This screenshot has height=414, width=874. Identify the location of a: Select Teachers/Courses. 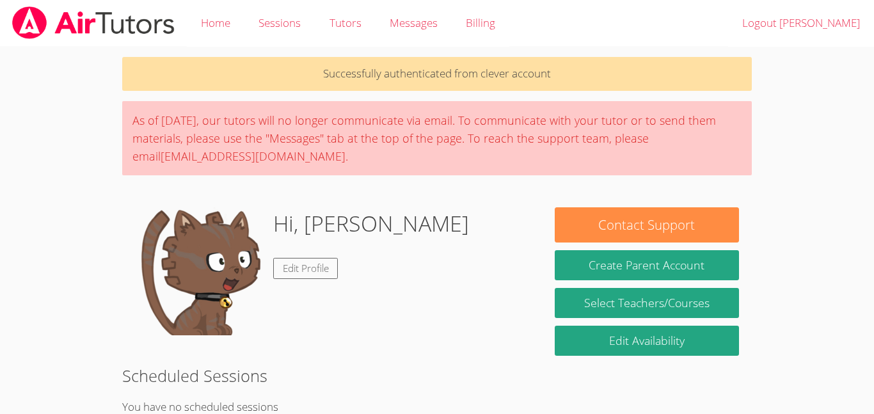
(647, 302).